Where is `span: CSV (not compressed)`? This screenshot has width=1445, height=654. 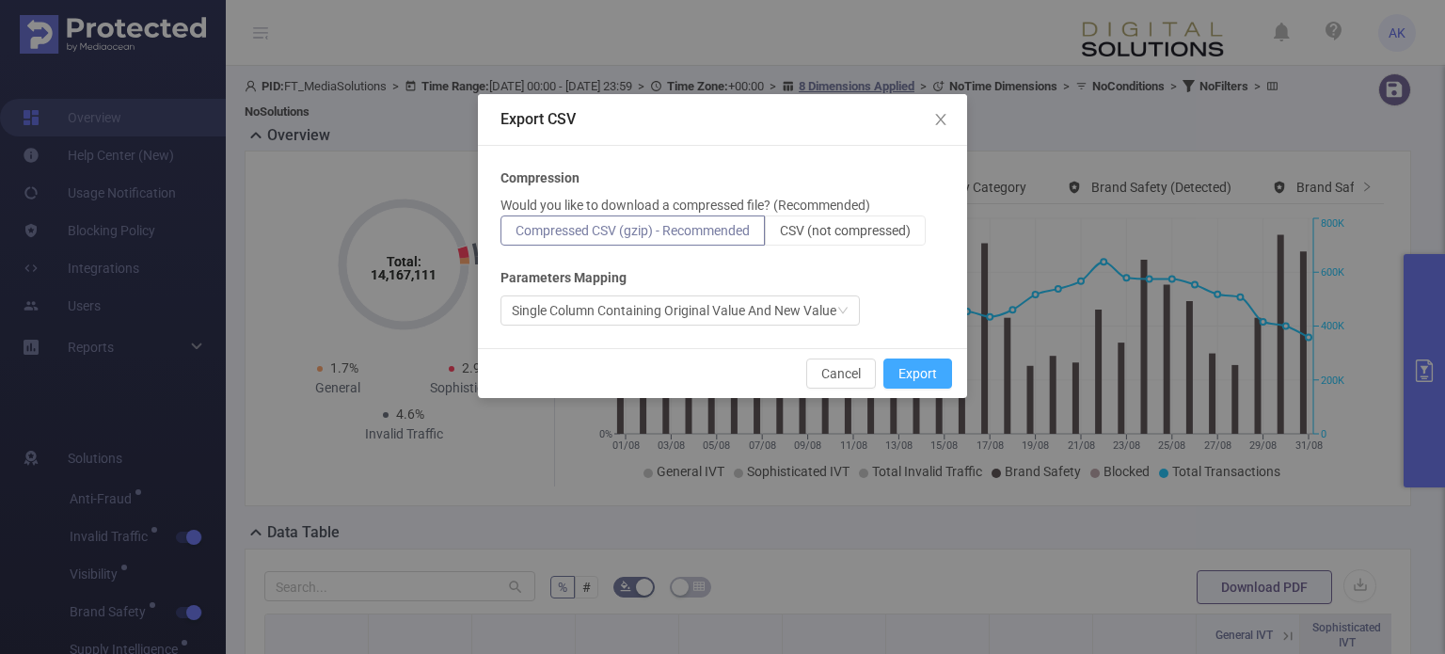 span: CSV (not compressed) is located at coordinates (845, 231).